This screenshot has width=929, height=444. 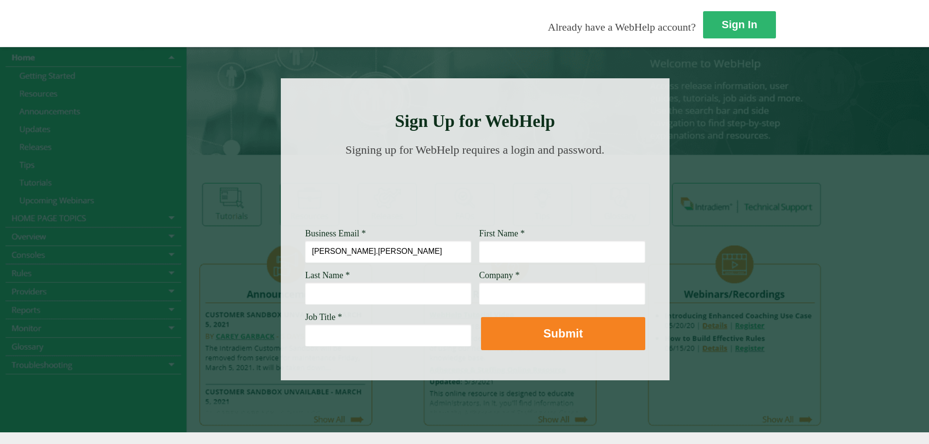 What do you see at coordinates (563, 333) in the screenshot?
I see `button: Submit` at bounding box center [563, 333].